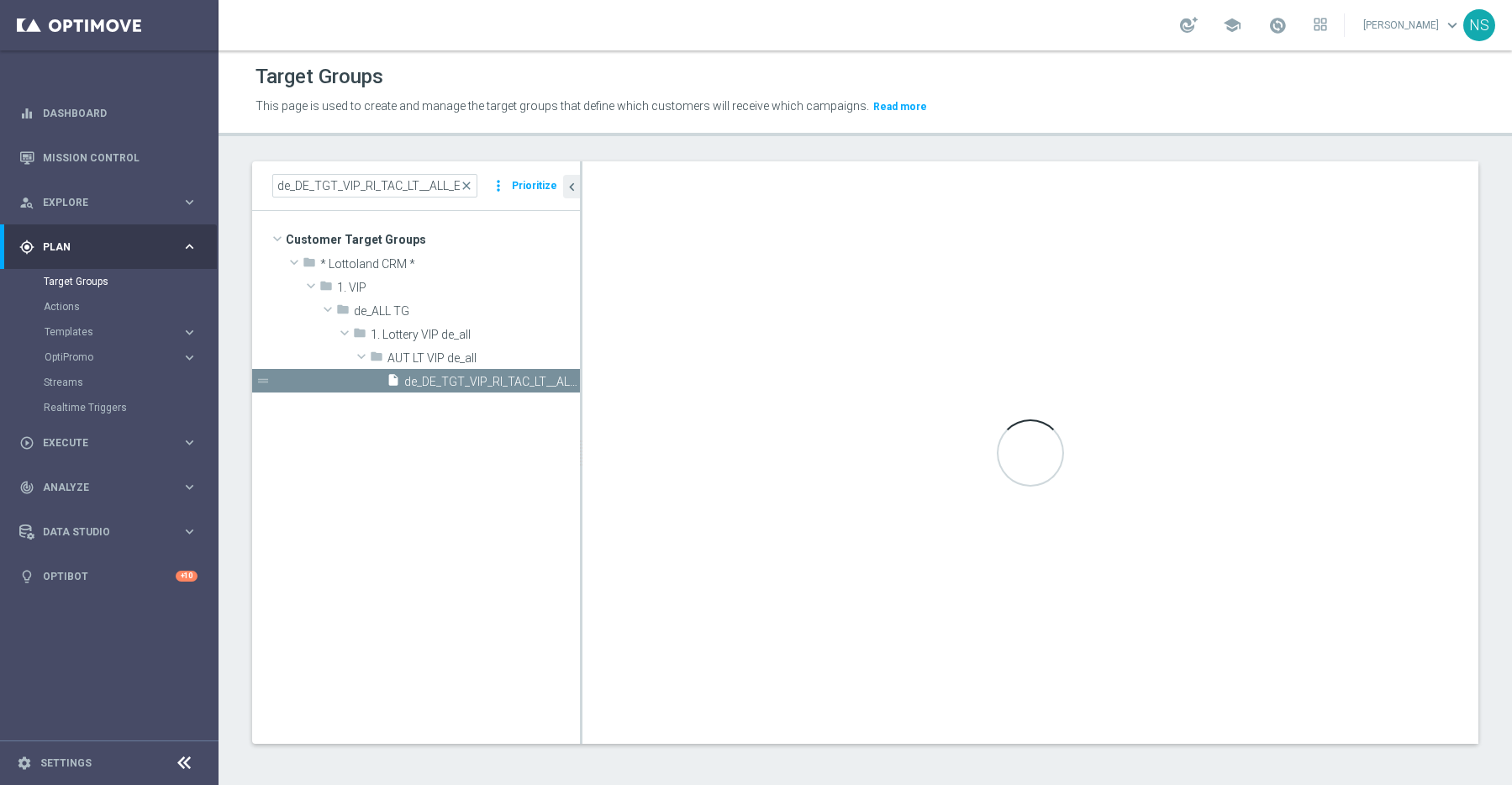  Describe the element at coordinates (571, 187) in the screenshot. I see `button: chevron_left` at that location.